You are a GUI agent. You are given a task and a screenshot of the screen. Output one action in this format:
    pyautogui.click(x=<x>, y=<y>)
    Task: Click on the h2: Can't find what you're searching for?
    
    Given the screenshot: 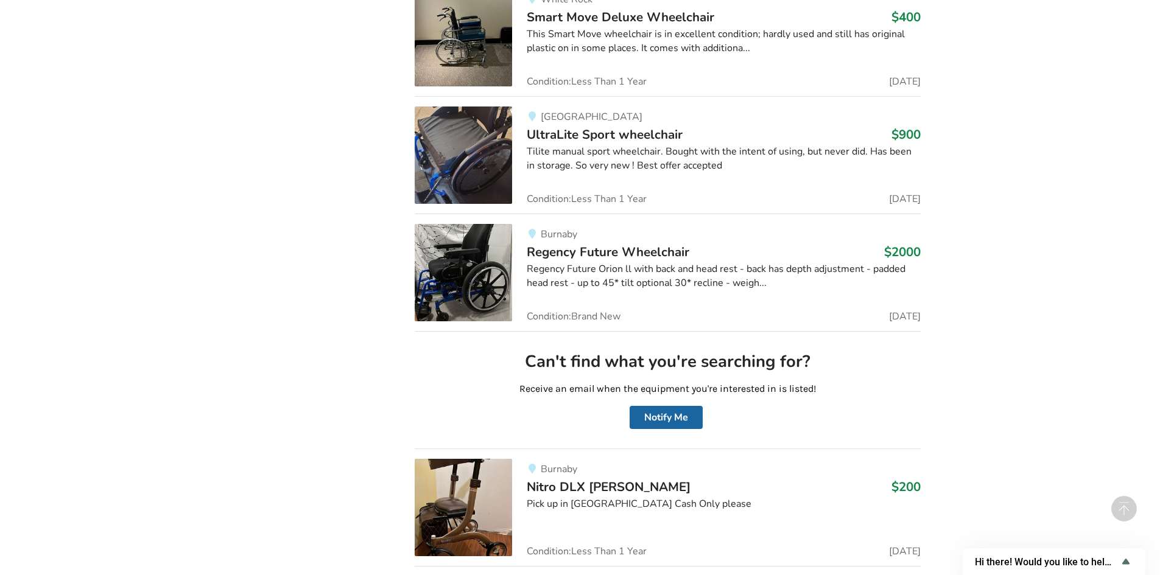 What is the action you would take?
    pyautogui.click(x=667, y=362)
    